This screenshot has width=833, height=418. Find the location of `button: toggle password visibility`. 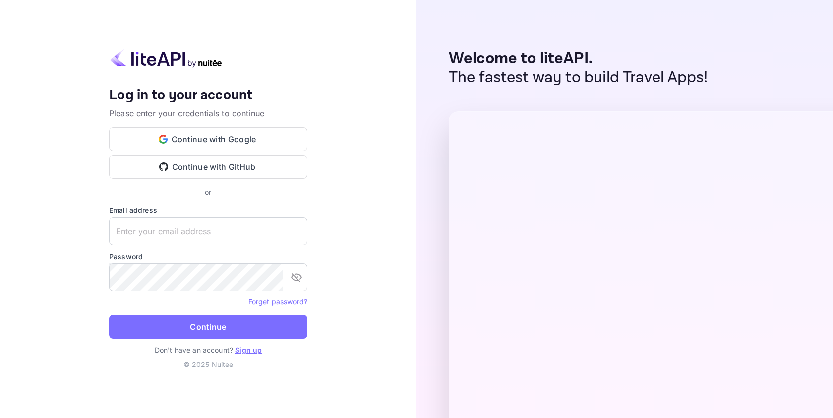

button: toggle password visibility is located at coordinates (297, 278).